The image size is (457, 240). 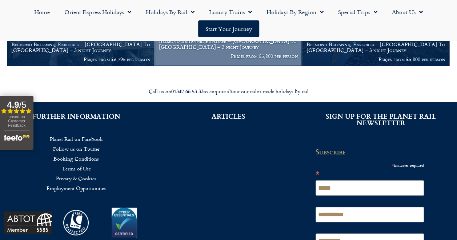 What do you see at coordinates (370, 165) in the screenshot?
I see `div: indicates required` at bounding box center [370, 165].